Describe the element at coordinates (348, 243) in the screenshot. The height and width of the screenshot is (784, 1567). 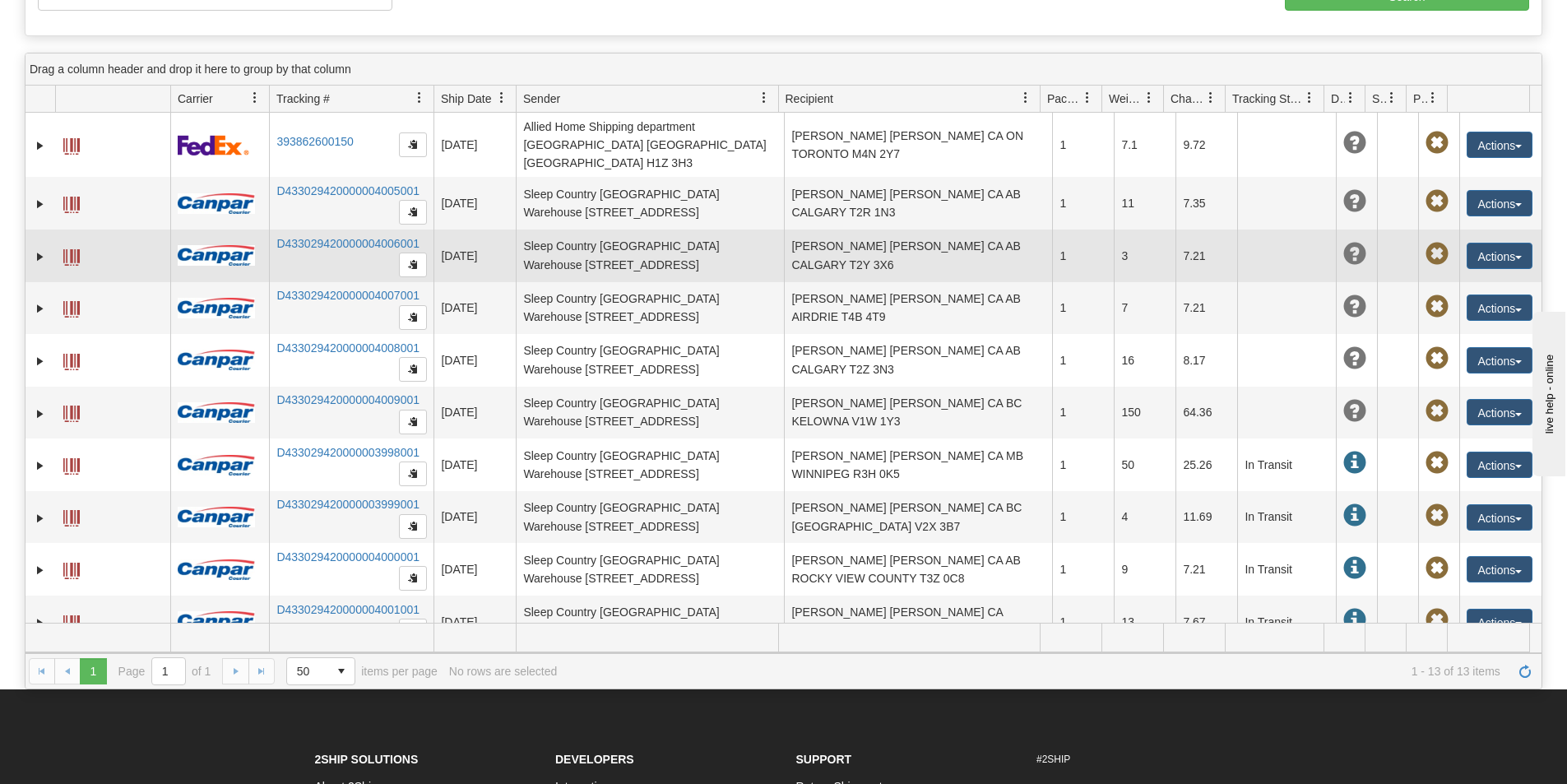
I see `a: D433029420000004006001` at that location.